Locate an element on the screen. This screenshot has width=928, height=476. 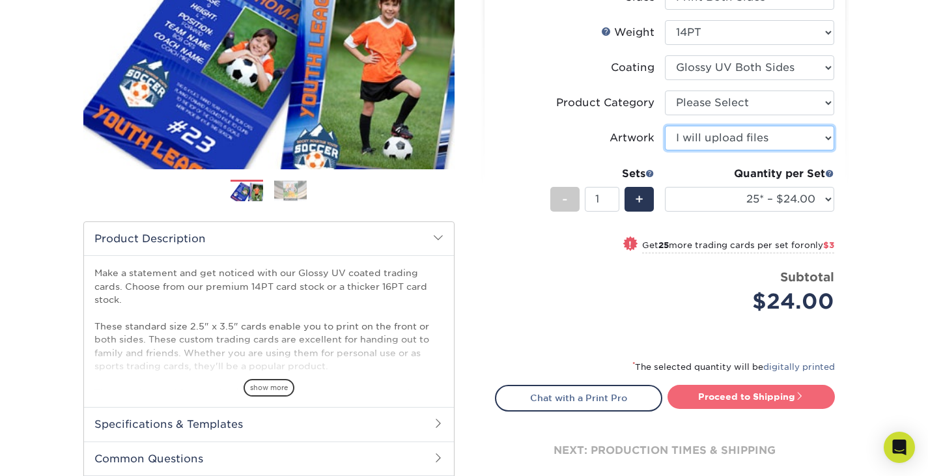
div: Product Category is located at coordinates (605, 103).